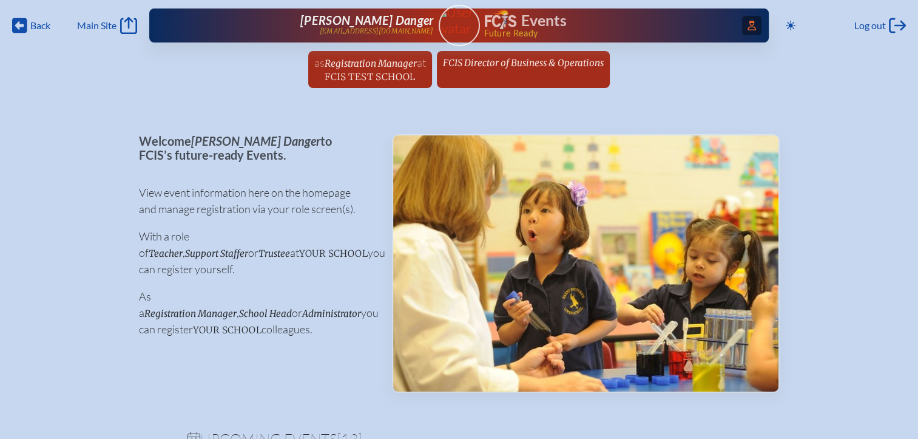 The height and width of the screenshot is (439, 918). What do you see at coordinates (97, 25) in the screenshot?
I see `span: Main Site` at bounding box center [97, 25].